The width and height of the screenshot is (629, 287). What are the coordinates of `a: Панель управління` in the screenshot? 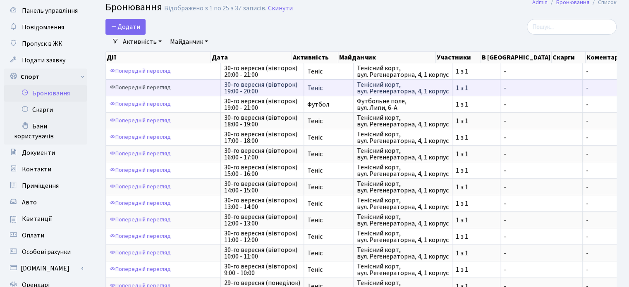 It's located at (45, 11).